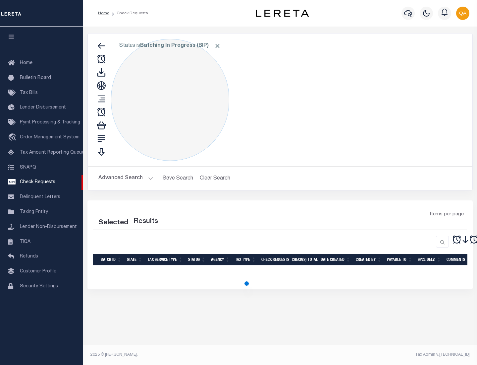 The image size is (477, 365). Describe the element at coordinates (459, 259) in the screenshot. I see `th: Comments` at that location.